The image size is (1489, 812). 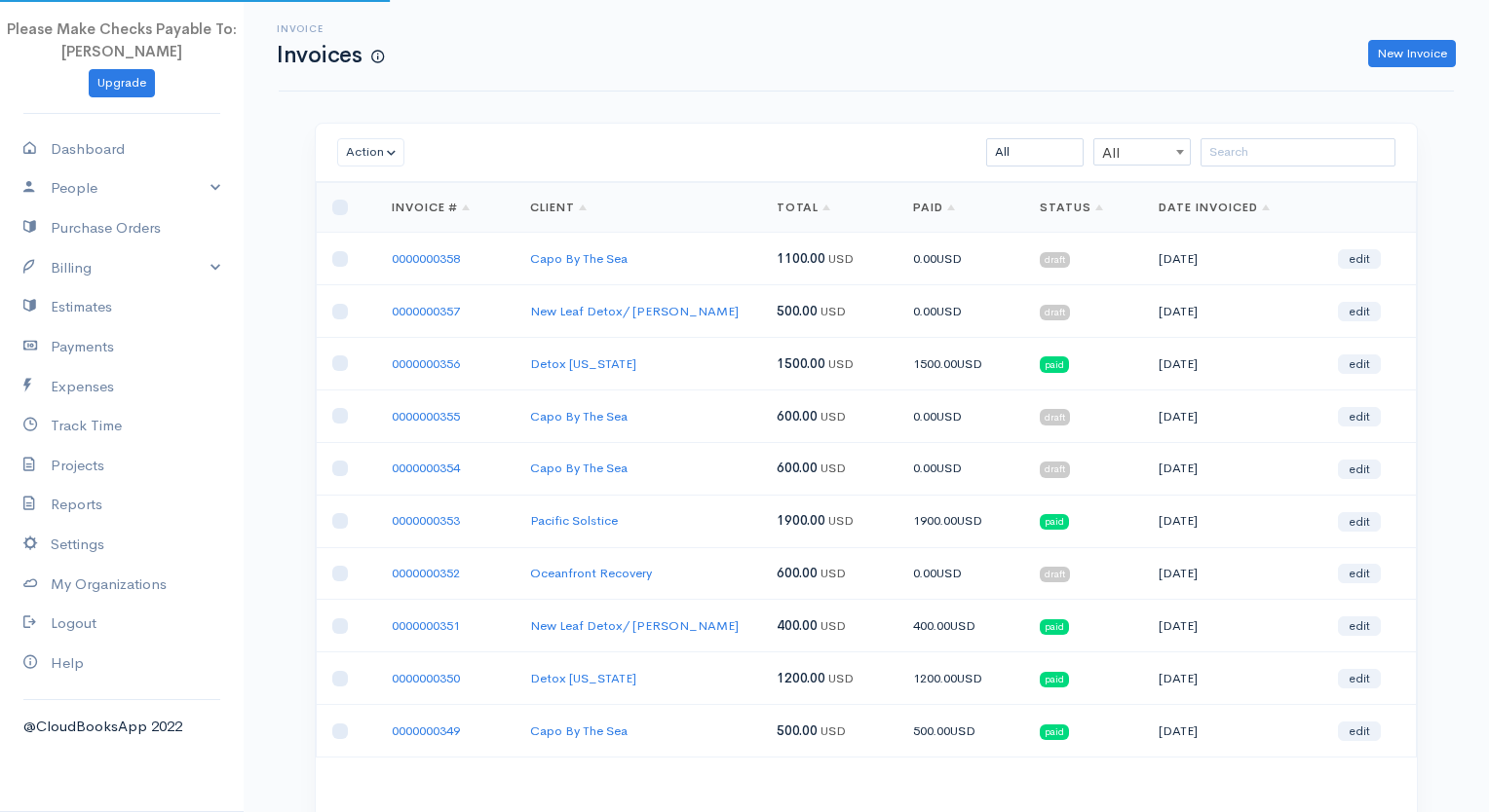 I want to click on td: 500.00, so click(x=961, y=731).